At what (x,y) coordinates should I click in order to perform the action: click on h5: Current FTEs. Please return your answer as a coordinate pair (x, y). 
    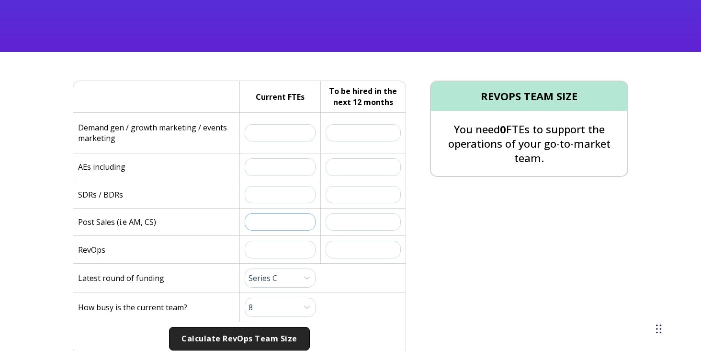
    Looking at the image, I should click on (280, 97).